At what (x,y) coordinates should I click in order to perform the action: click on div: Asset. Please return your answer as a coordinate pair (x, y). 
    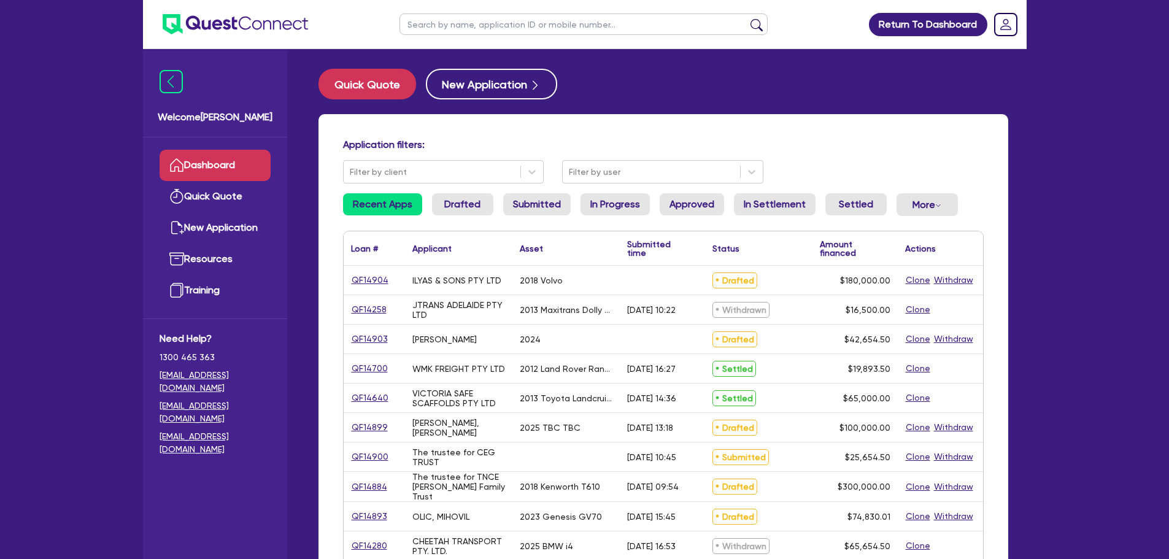
    Looking at the image, I should click on (531, 249).